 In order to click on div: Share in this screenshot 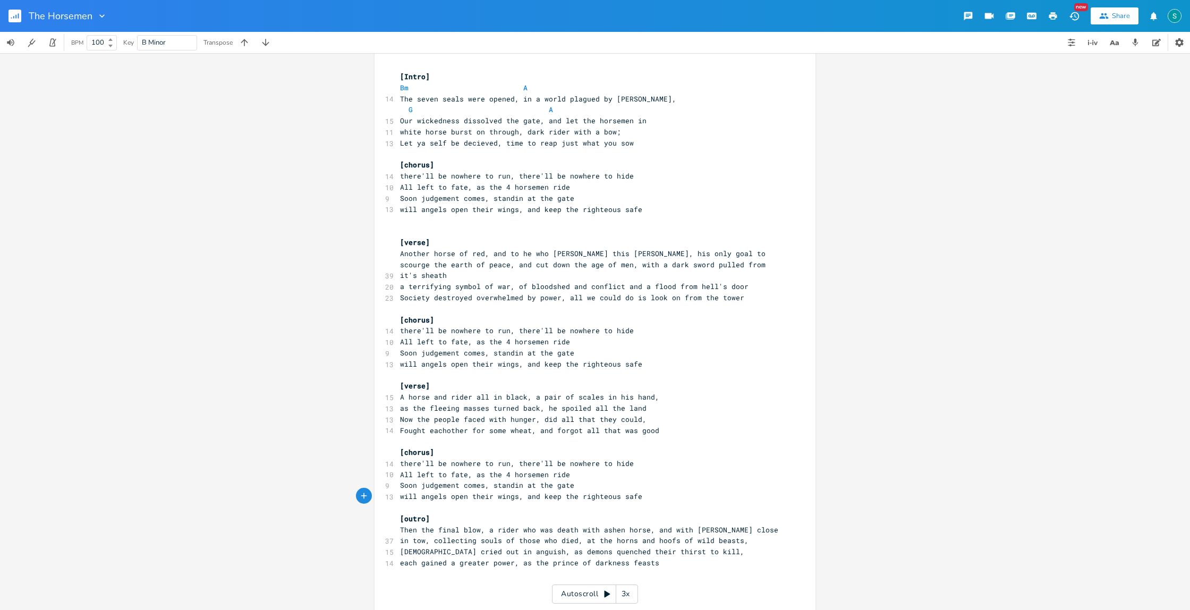, I will do `click(1121, 16)`.